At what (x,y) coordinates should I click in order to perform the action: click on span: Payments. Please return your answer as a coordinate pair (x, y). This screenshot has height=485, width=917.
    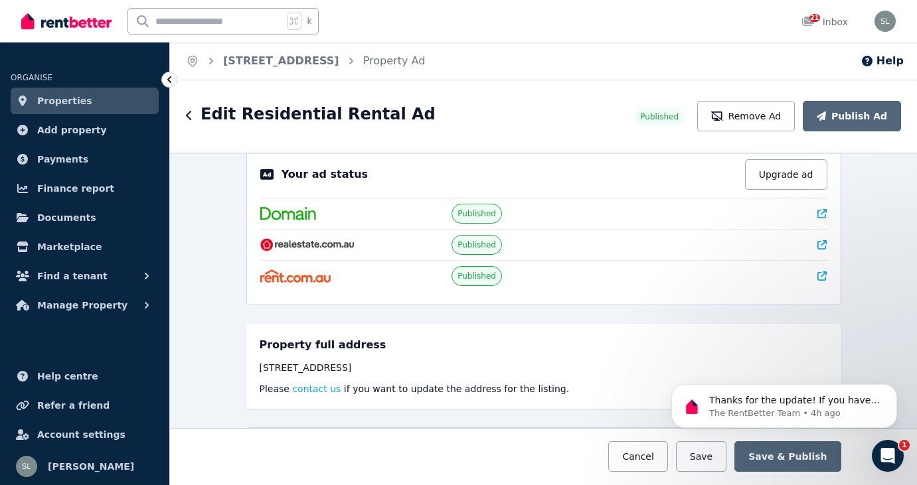
    Looking at the image, I should click on (62, 159).